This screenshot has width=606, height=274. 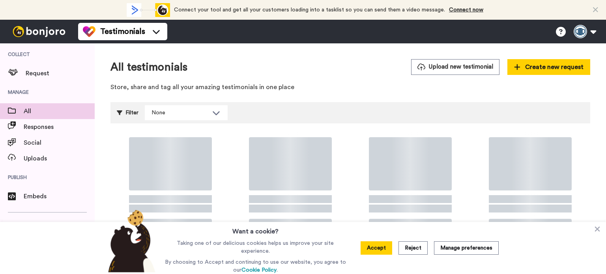 What do you see at coordinates (60, 73) in the screenshot?
I see `span: Request` at bounding box center [60, 73].